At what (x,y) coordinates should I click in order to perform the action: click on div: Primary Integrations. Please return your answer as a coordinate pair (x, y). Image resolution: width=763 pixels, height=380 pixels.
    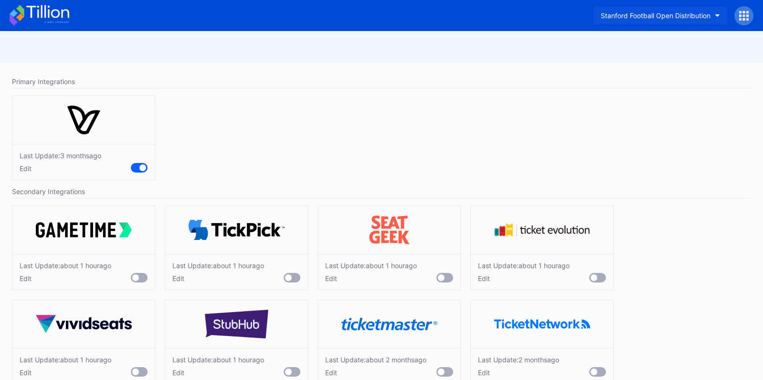
    Looking at the image, I should click on (382, 82).